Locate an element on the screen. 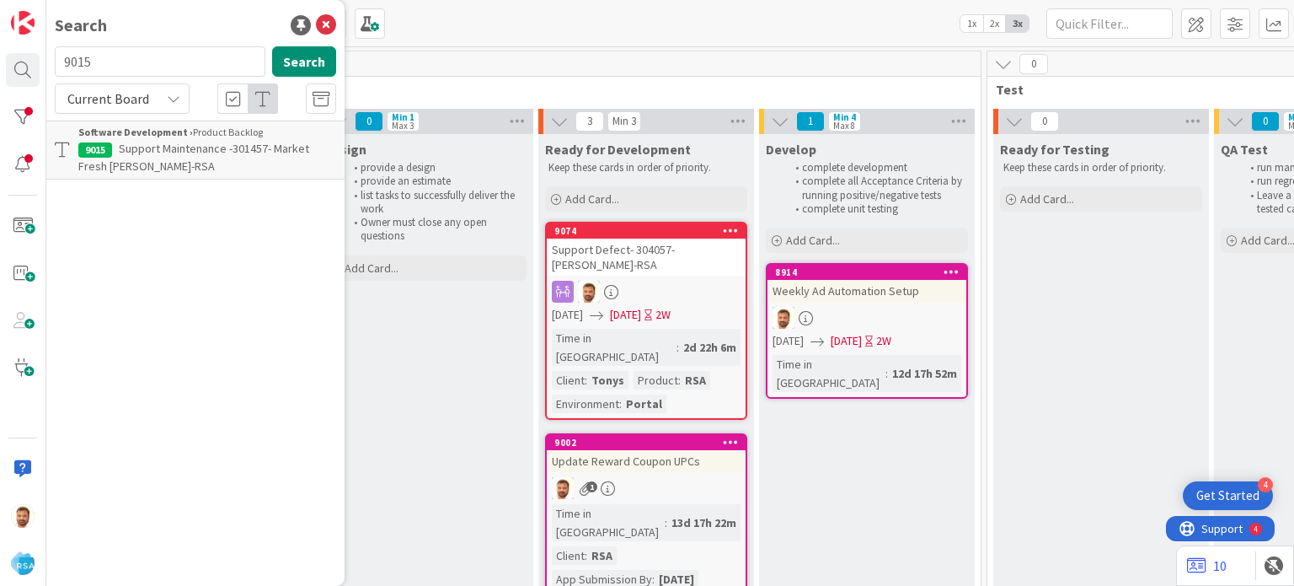 The width and height of the screenshot is (1294, 586). div: 12d 17h 52m is located at coordinates (924, 373).